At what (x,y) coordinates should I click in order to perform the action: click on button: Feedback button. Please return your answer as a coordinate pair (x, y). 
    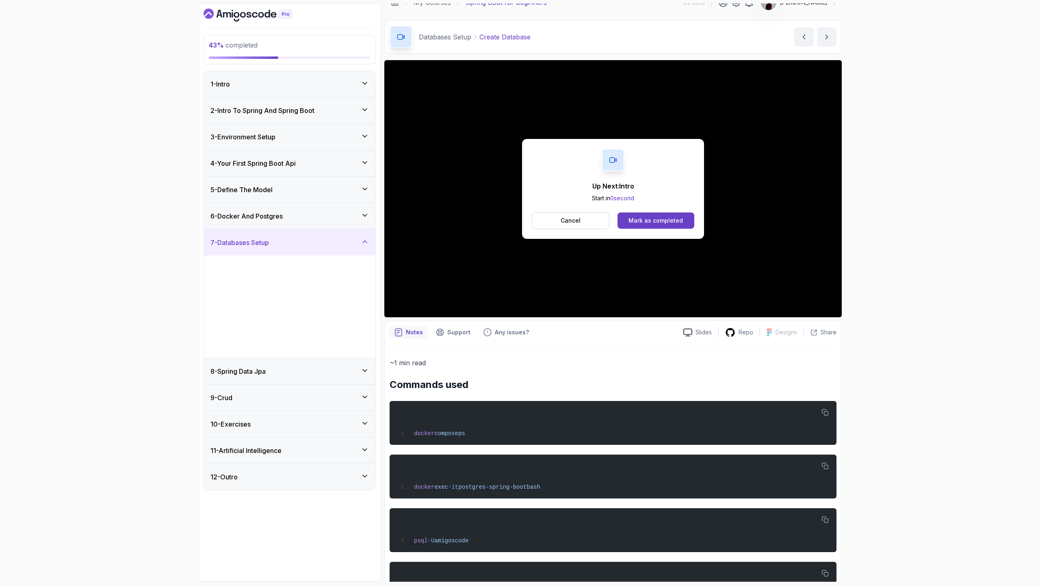
    Looking at the image, I should click on (506, 332).